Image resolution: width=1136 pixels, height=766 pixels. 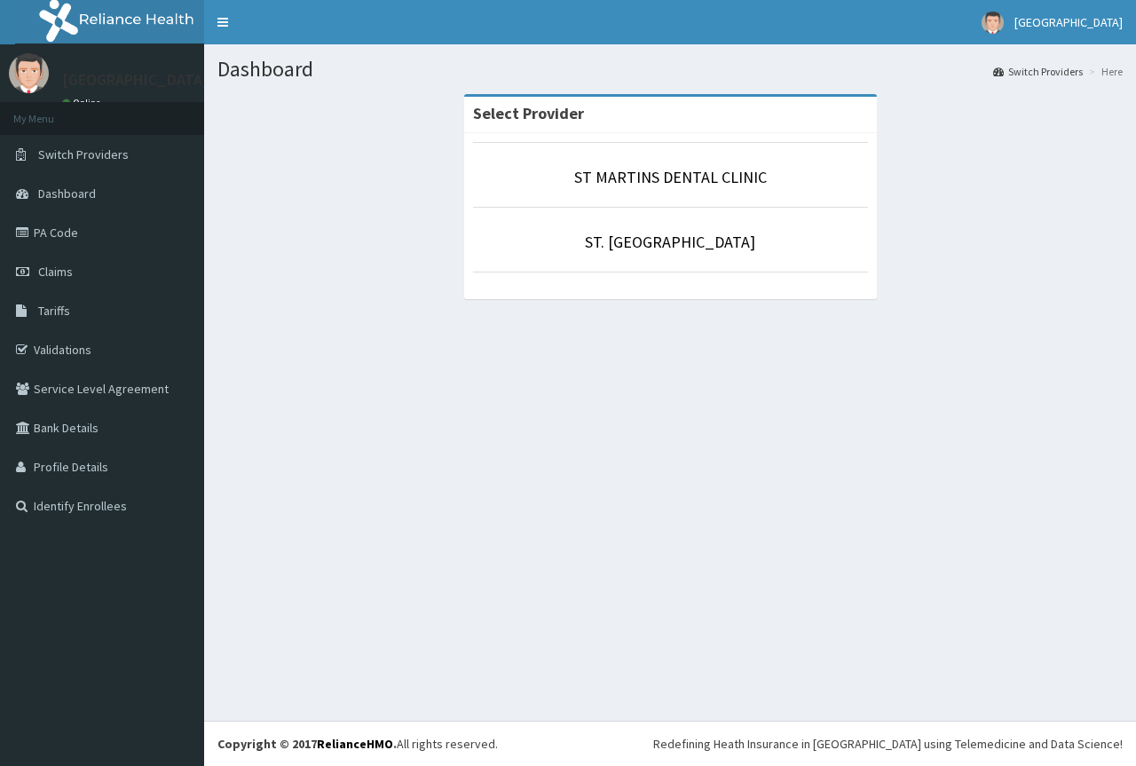 I want to click on strong: Copyright © 2017 ., so click(x=307, y=744).